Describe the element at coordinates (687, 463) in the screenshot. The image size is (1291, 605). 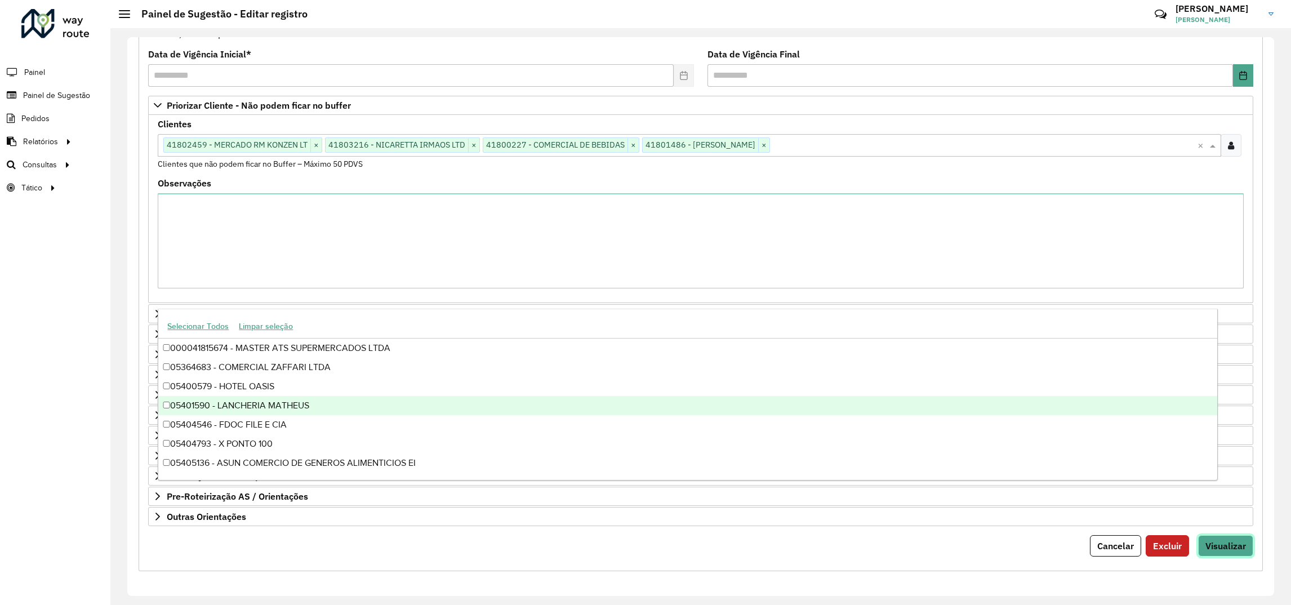
I see `div: 05405136 - ASUN COMERCIO DE GENEROS ALIMENTICIOS EI` at that location.